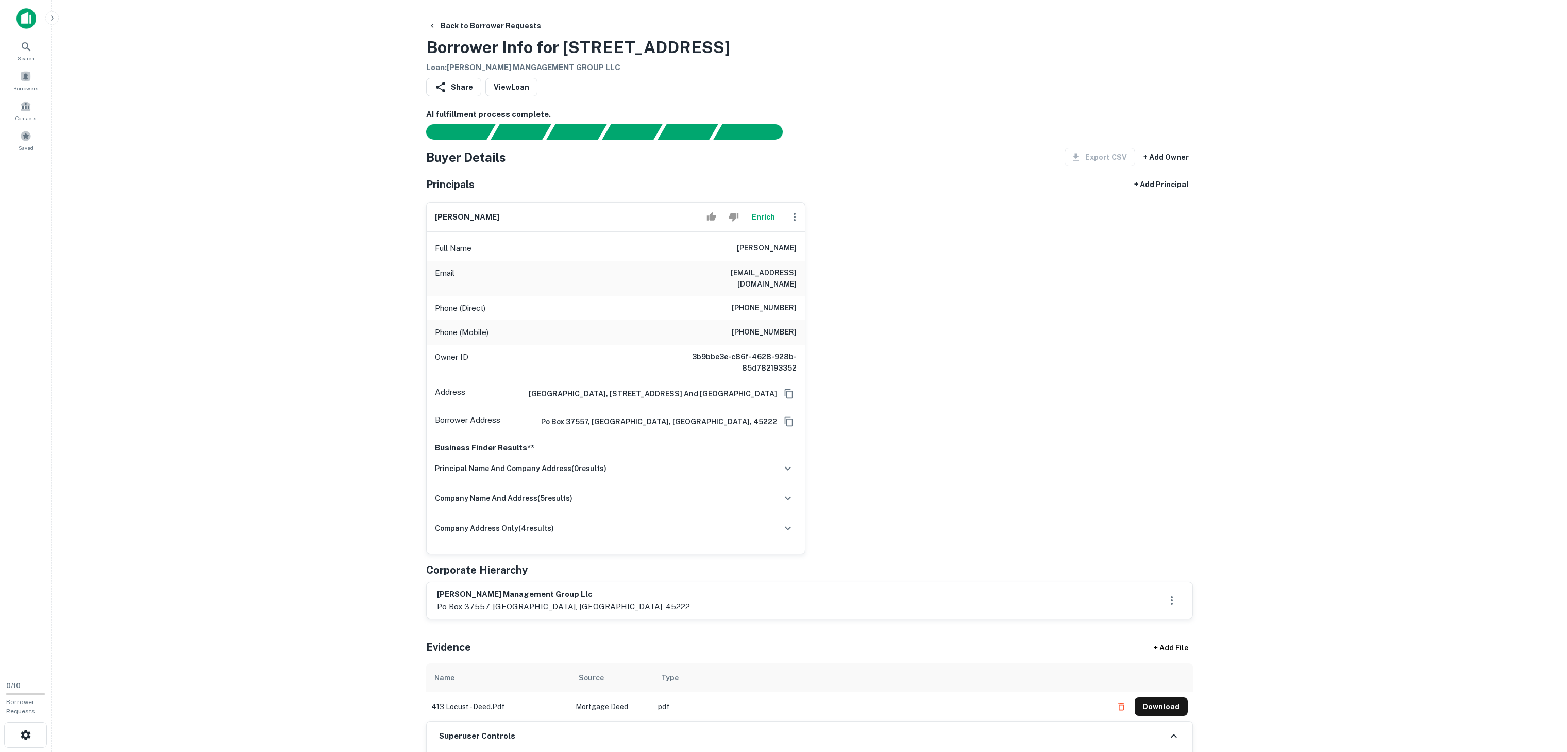 The width and height of the screenshot is (1567, 752). I want to click on button: Share, so click(453, 87).